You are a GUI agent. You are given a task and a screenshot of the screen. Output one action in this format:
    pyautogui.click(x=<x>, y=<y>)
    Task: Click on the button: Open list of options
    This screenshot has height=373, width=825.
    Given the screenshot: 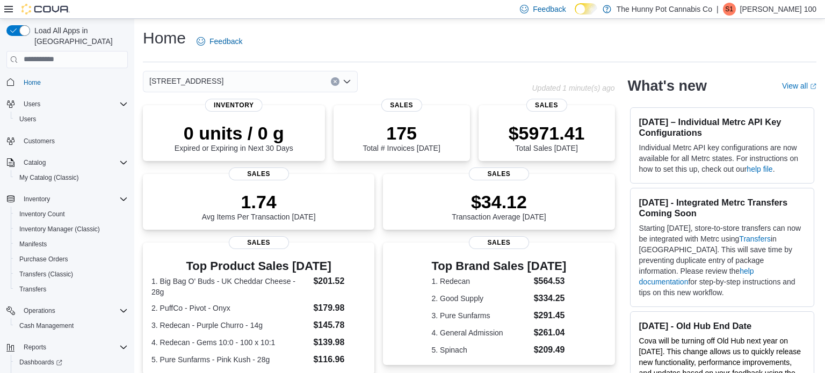 What is the action you would take?
    pyautogui.click(x=347, y=82)
    